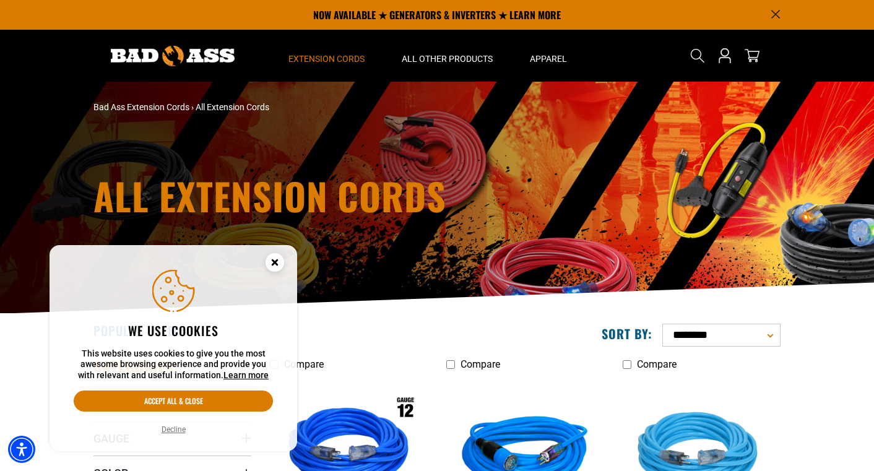 Image resolution: width=874 pixels, height=471 pixels. What do you see at coordinates (698, 56) in the screenshot?
I see `summary: Search` at bounding box center [698, 56].